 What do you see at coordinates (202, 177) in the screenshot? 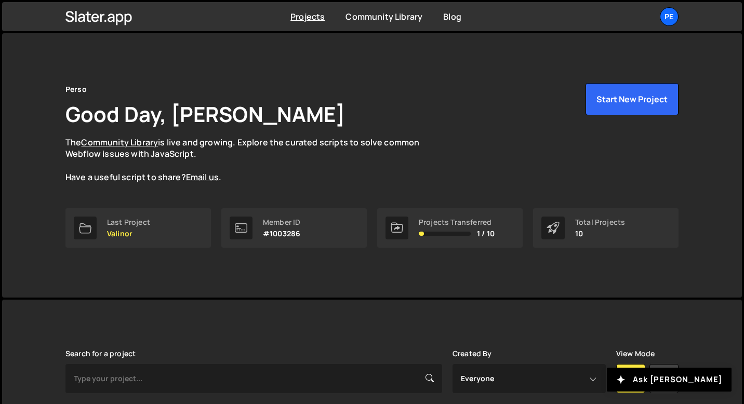
I see `a: Email us` at bounding box center [202, 177].